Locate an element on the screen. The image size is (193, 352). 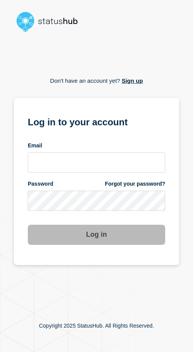
a: Forgot your password? is located at coordinates (135, 184).